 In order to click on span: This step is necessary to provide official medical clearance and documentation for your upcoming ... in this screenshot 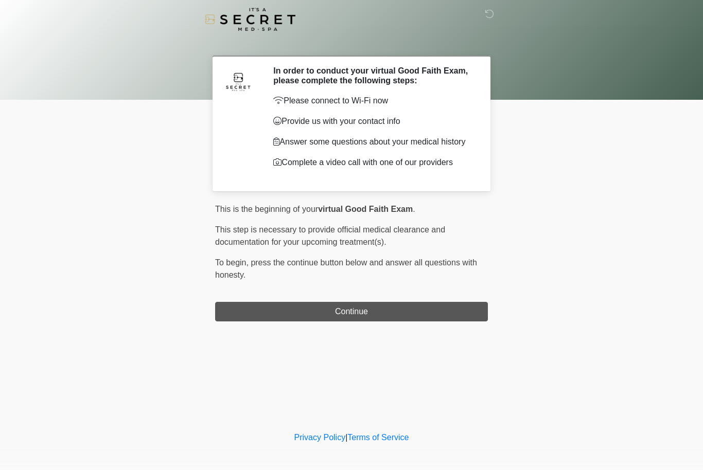, I will do `click(330, 236)`.